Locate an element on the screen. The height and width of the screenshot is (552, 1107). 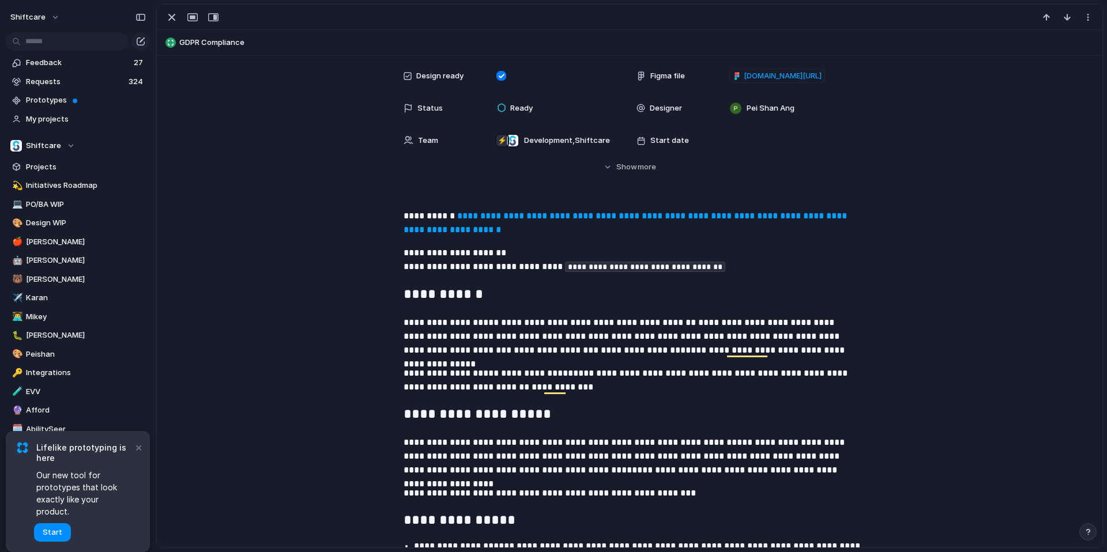
span: Requests is located at coordinates (75, 82).